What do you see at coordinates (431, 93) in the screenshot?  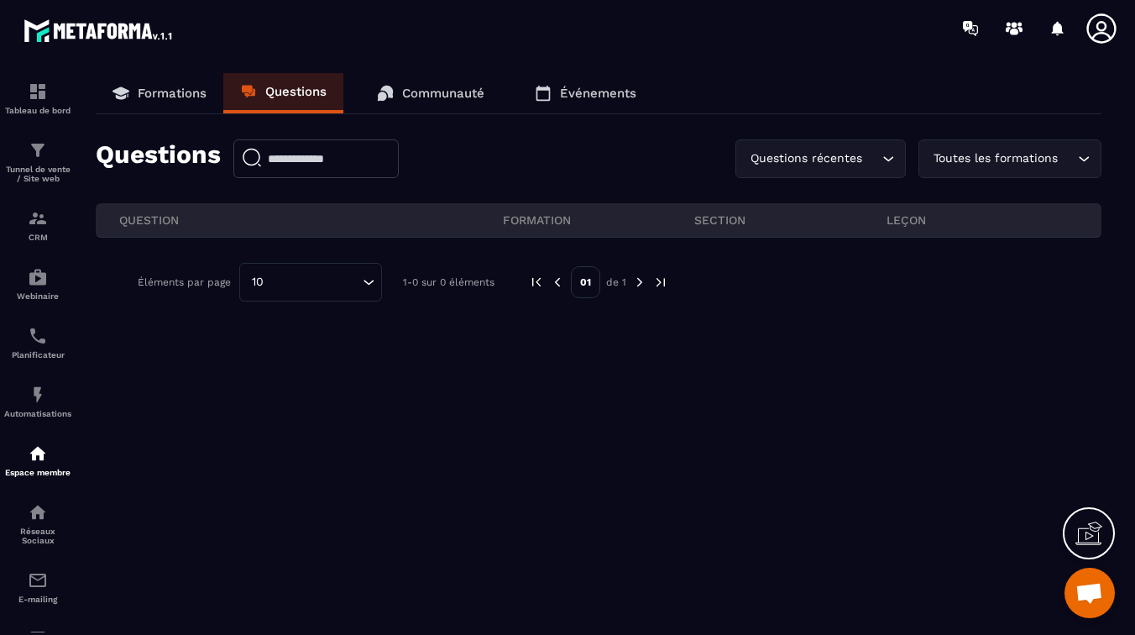 I see `a: Communauté` at bounding box center [431, 93].